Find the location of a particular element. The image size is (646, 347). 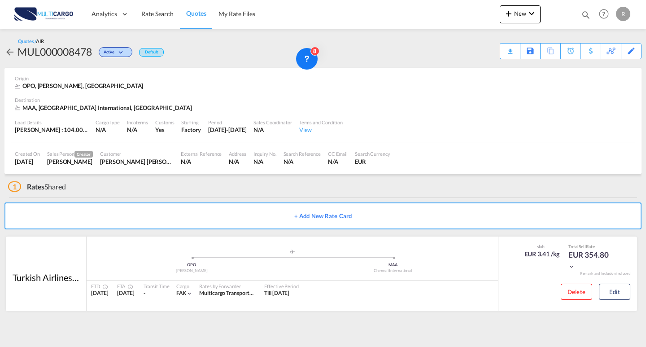

div: Yes is located at coordinates (165, 130).